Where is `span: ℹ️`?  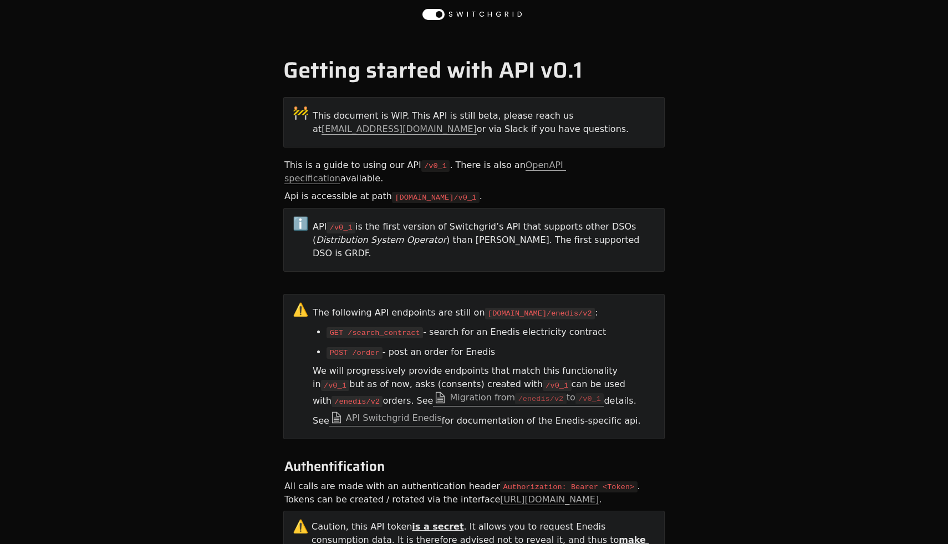 span: ℹ️ is located at coordinates (301, 224).